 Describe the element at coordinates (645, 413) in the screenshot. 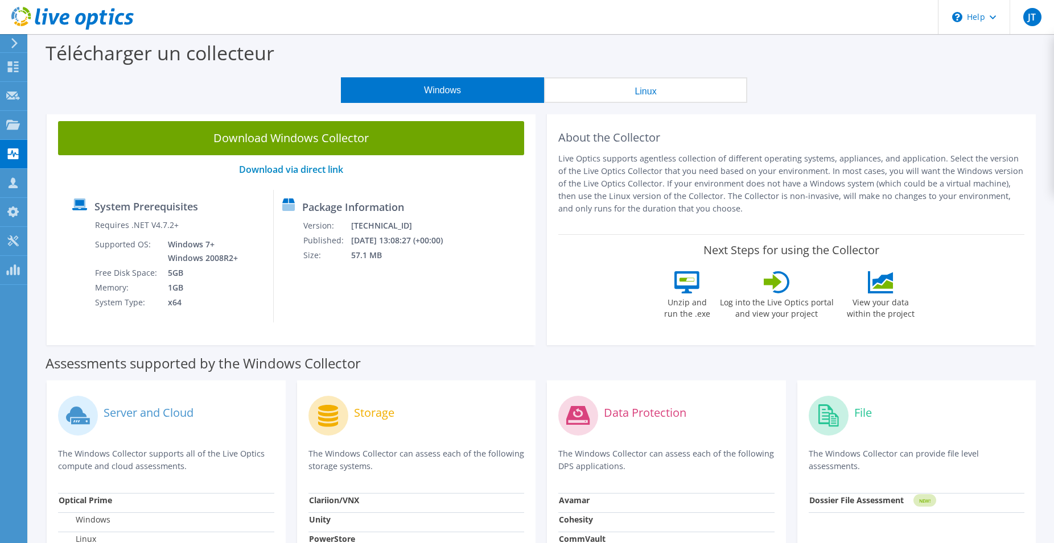

I see `label: Data Protection` at that location.